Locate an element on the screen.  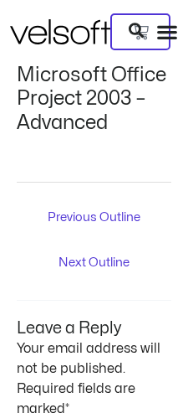
span: Your email address will not be published. is located at coordinates (89, 358).